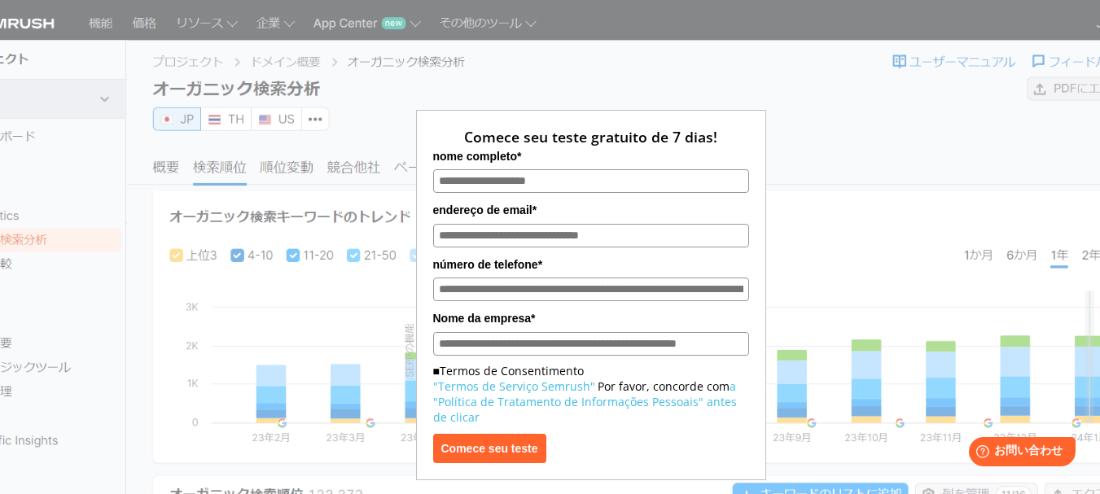 This screenshot has width=1100, height=494. I want to click on font: nome completo*, so click(477, 156).